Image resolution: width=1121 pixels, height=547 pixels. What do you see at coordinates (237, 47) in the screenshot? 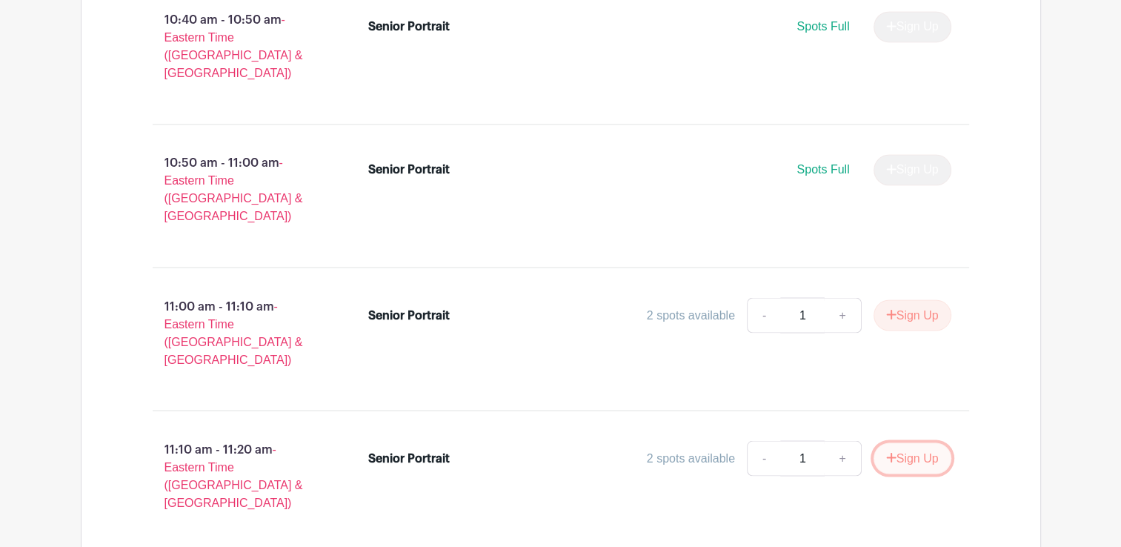
I see `p: 10:40 am - 10:50 am` at bounding box center [237, 47].